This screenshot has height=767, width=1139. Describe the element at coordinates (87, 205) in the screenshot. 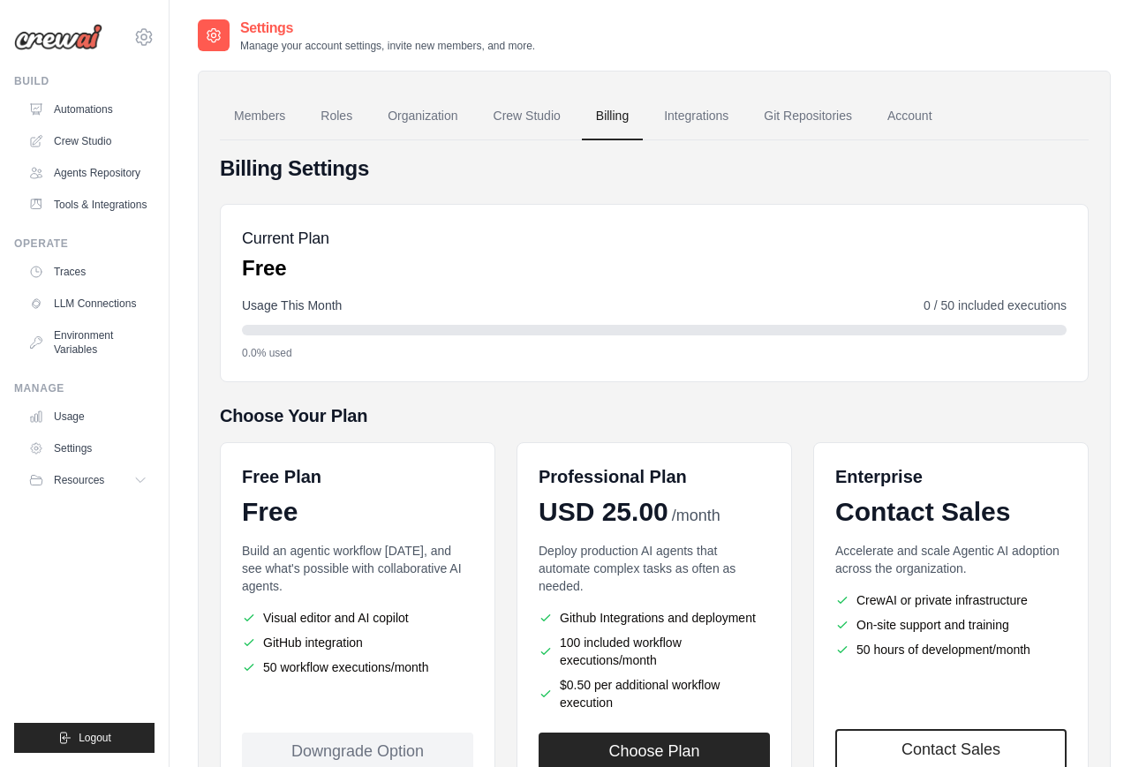

I see `a: Tools & Integrations` at that location.